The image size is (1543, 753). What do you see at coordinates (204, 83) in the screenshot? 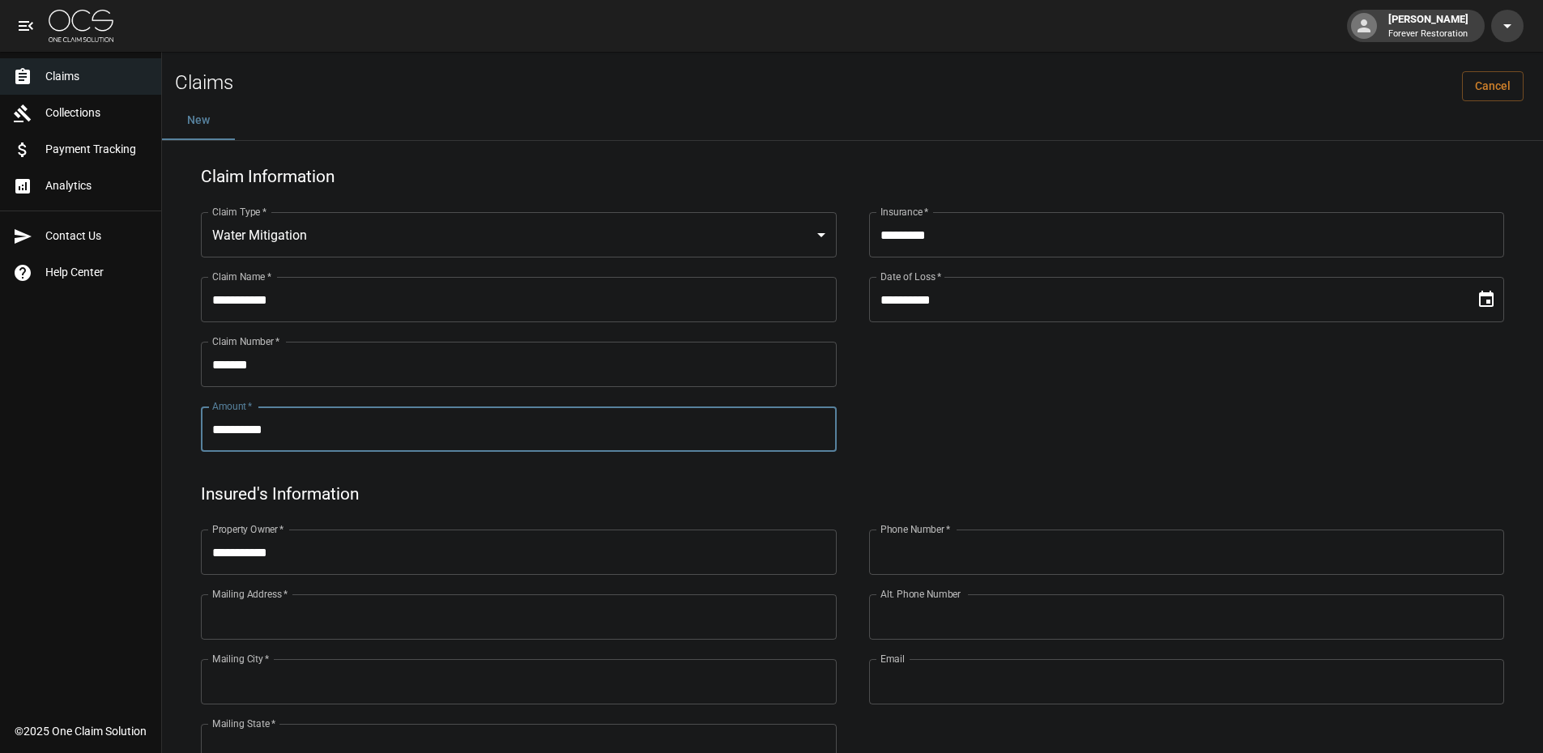
I see `h2: Claims` at bounding box center [204, 83].